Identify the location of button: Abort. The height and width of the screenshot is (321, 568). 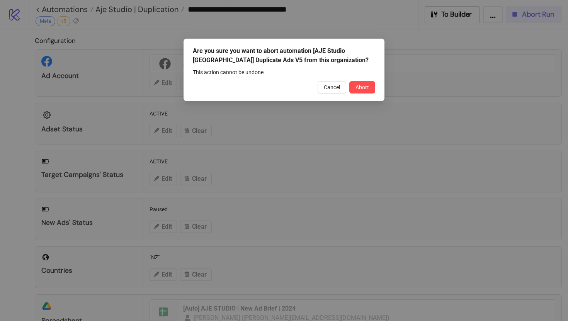
(362, 87).